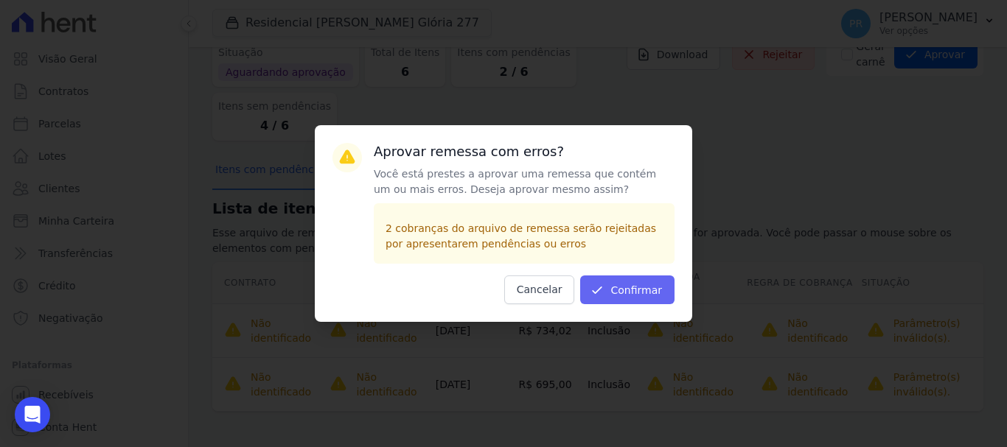  What do you see at coordinates (524, 237) in the screenshot?
I see `p: 2 cobranças do arquivo de remessa serão rejeitadas por apresentarem pendências ou erros` at bounding box center [524, 237].